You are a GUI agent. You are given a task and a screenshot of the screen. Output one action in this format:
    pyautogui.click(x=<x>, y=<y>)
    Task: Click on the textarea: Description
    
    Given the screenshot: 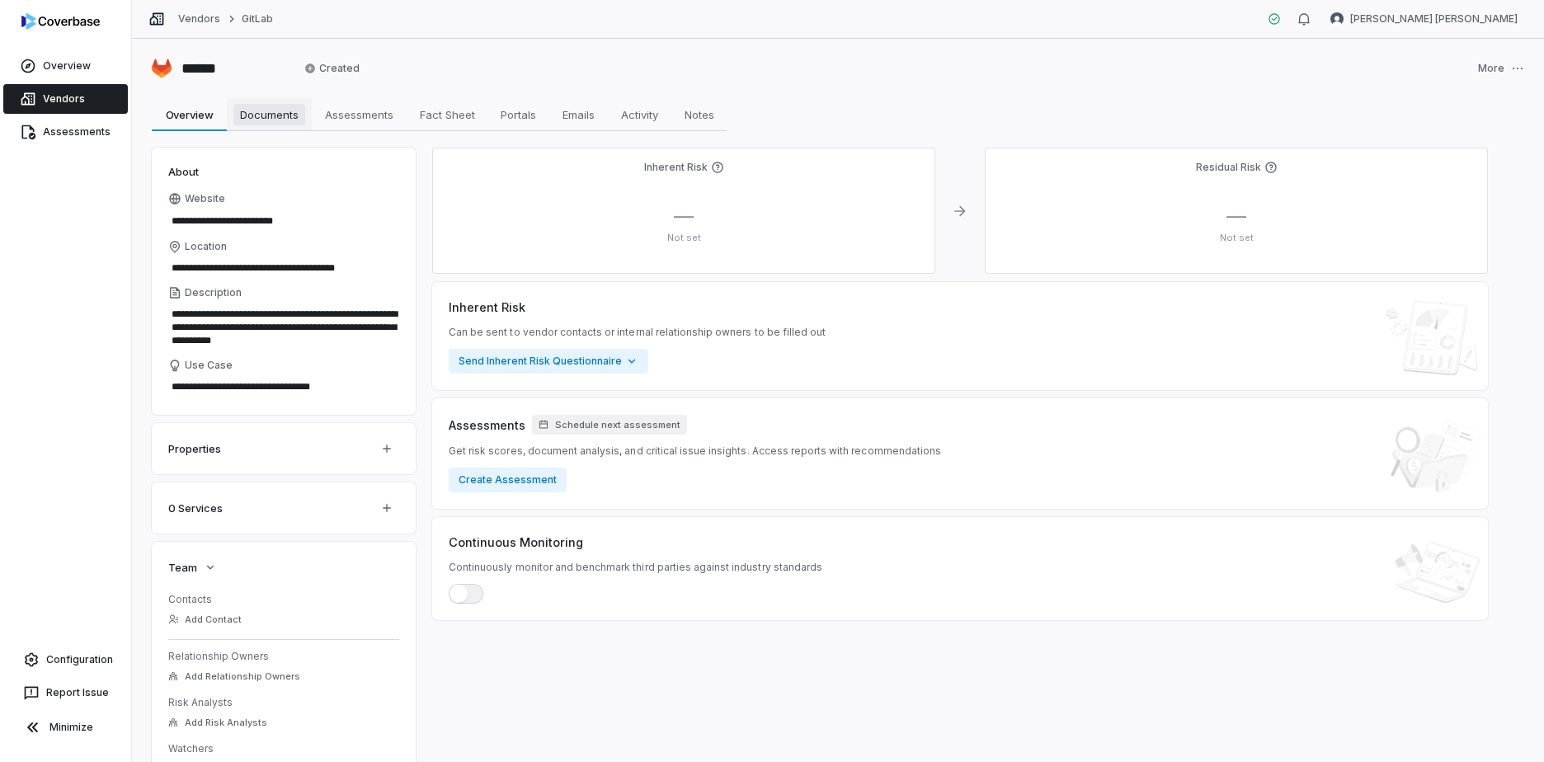 What is the action you would take?
    pyautogui.click(x=284, y=327)
    